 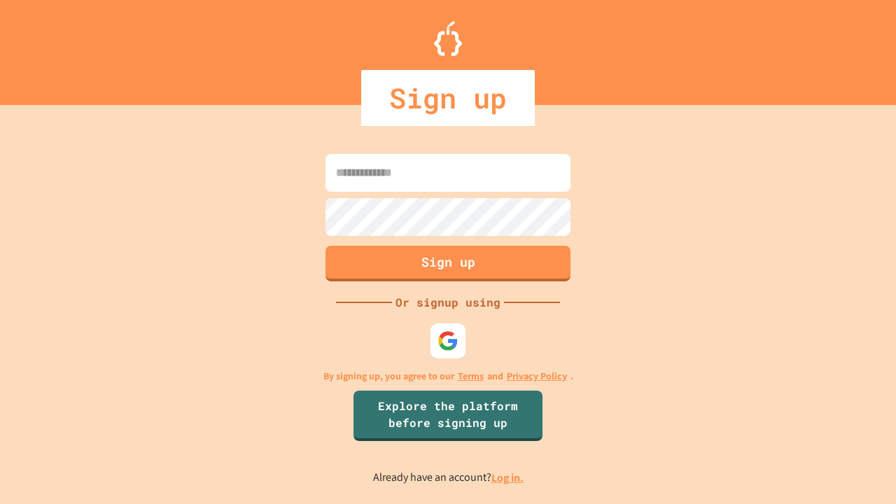 What do you see at coordinates (448, 39) in the screenshot?
I see `img: Logo.svg` at bounding box center [448, 39].